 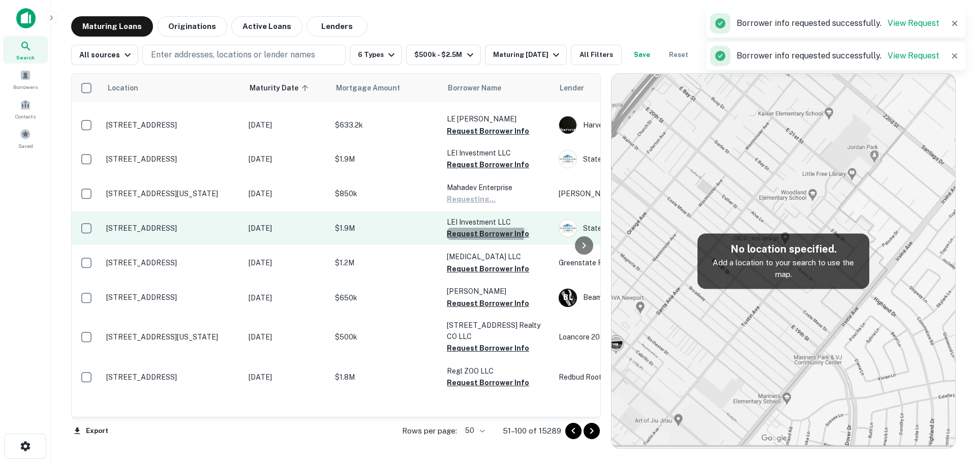 I want to click on th: Maturity Date, so click(x=287, y=88).